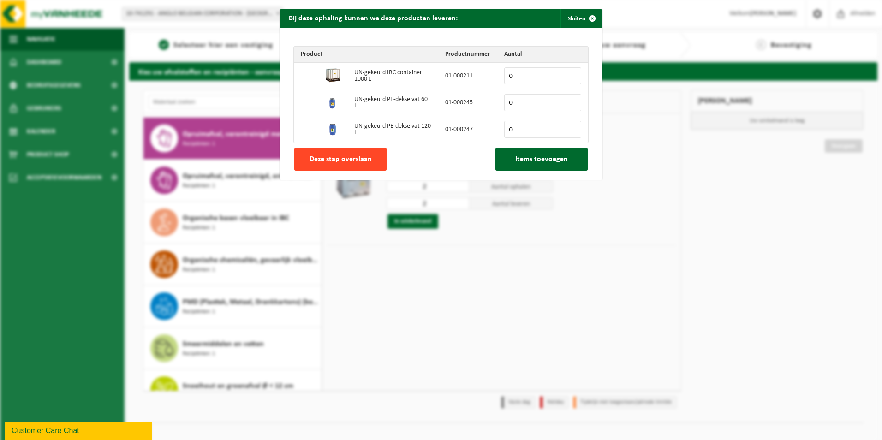  Describe the element at coordinates (340, 159) in the screenshot. I see `button: Deze stap overslaan` at that location.